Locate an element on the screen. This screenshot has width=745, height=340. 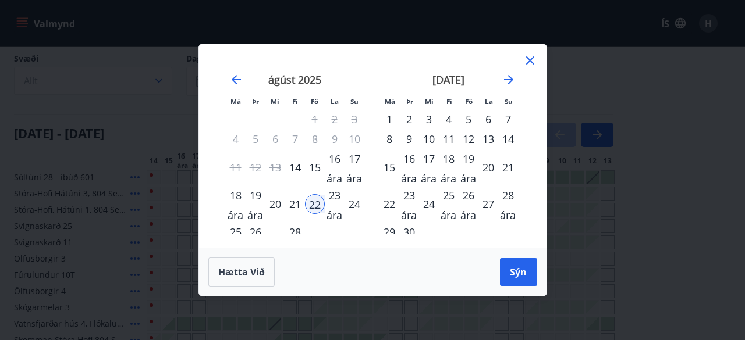
font: Þr is located at coordinates (410, 101).